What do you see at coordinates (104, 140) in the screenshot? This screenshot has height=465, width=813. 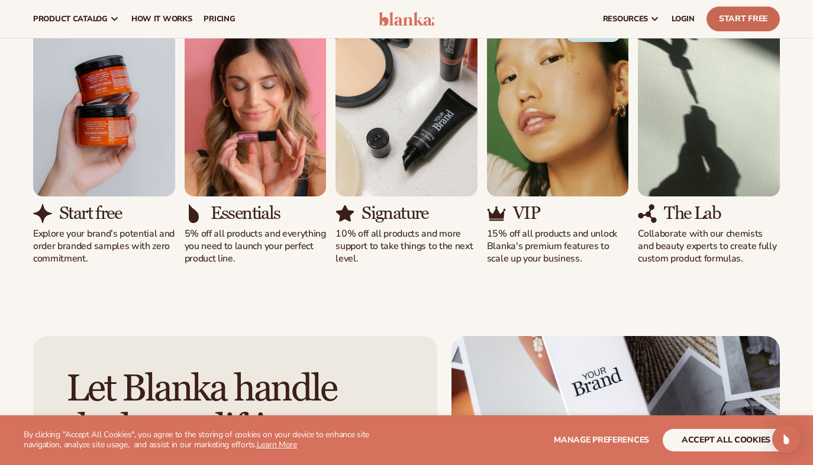 I see `div: 1 / 5` at bounding box center [104, 140].